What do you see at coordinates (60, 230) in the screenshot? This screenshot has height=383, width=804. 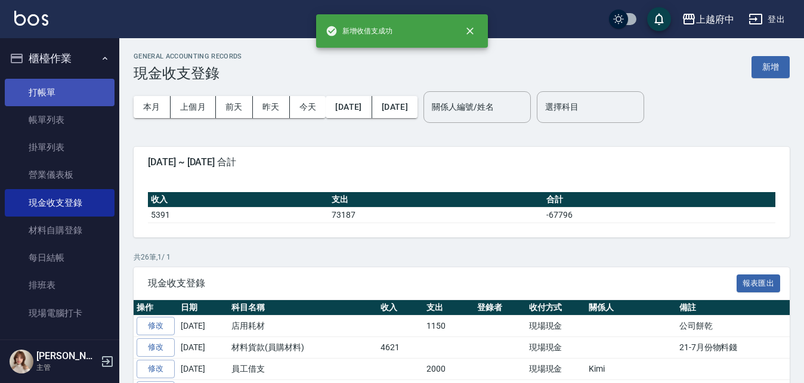 I see `a: 材料自購登錄` at bounding box center [60, 230].